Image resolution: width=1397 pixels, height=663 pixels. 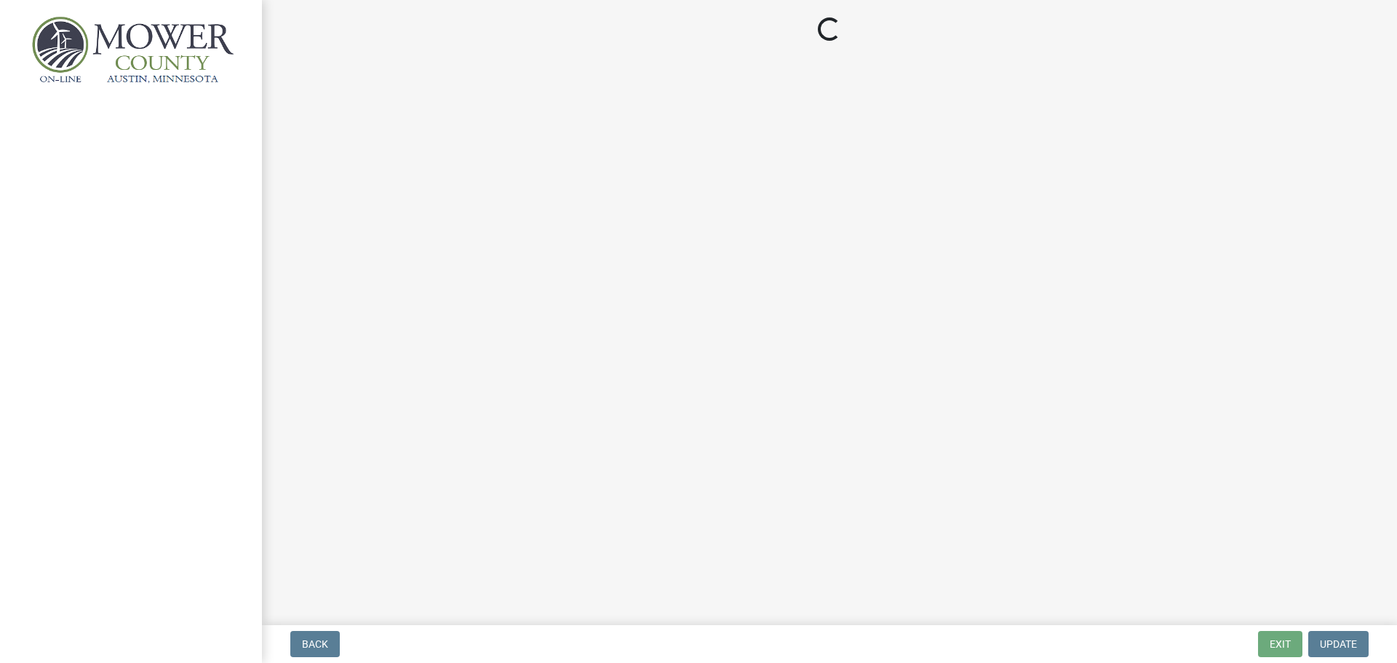 What do you see at coordinates (134, 50) in the screenshot?
I see `img: Mower County, Minnesota` at bounding box center [134, 50].